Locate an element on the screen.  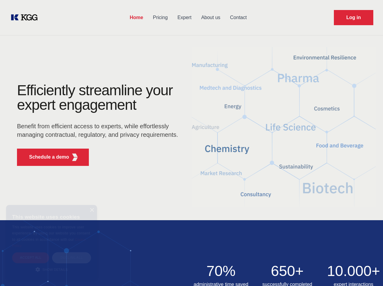
div: Accept all is located at coordinates (31, 257).